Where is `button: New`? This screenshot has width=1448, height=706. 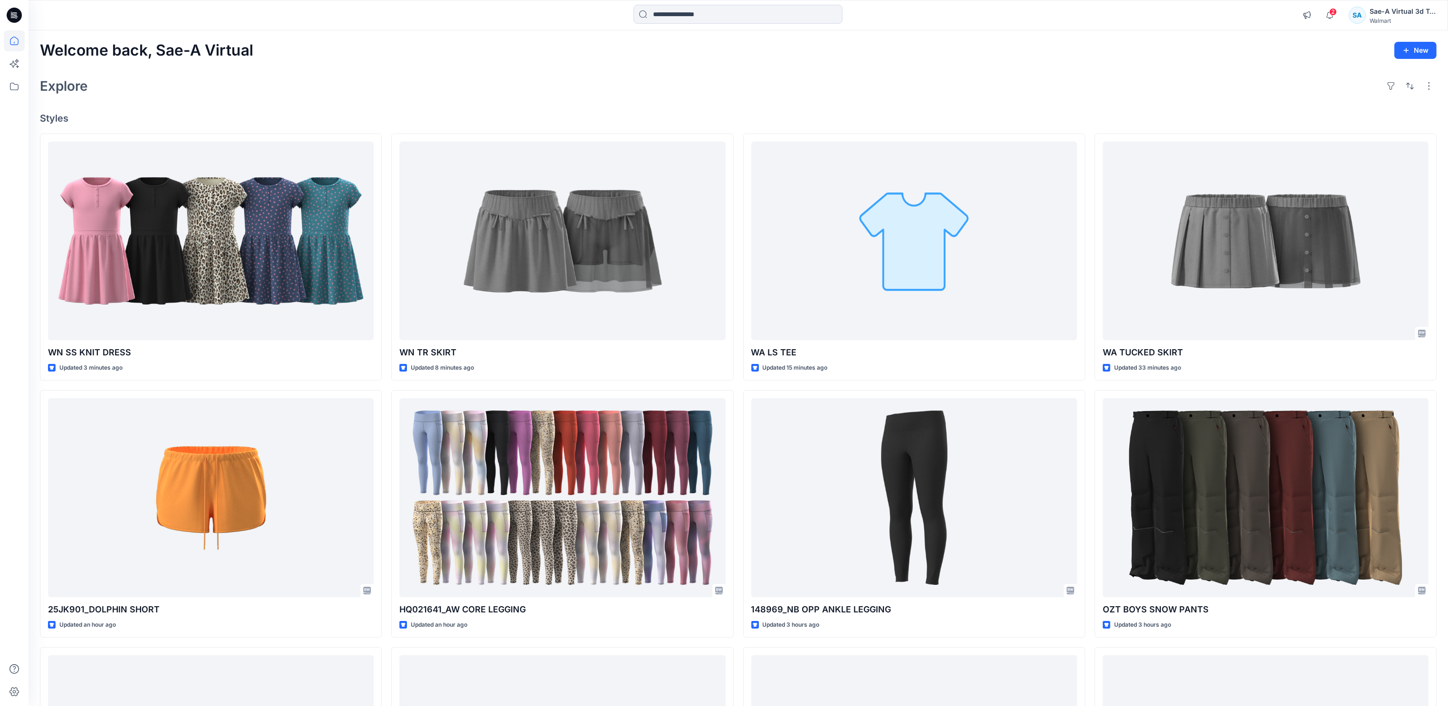 button: New is located at coordinates (1415, 50).